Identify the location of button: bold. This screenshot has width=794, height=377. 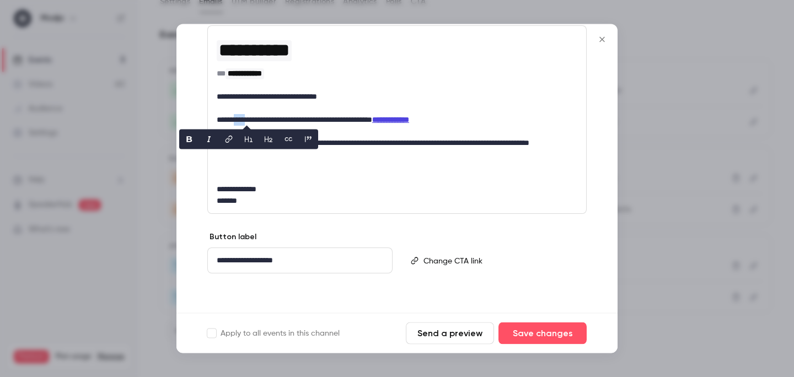
(189, 140).